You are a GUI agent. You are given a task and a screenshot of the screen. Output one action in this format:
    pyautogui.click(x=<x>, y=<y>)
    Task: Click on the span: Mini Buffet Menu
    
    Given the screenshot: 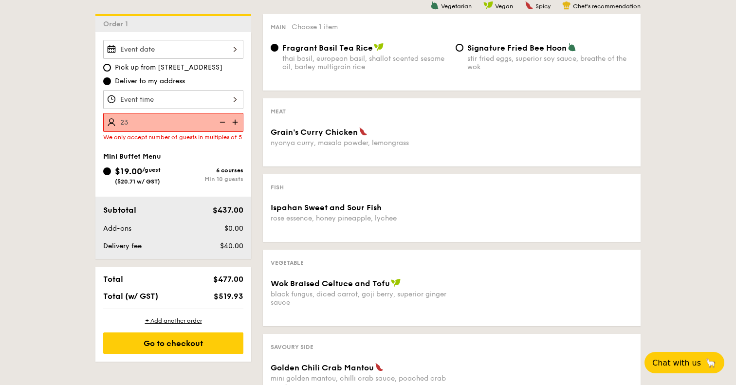 What is the action you would take?
    pyautogui.click(x=132, y=156)
    